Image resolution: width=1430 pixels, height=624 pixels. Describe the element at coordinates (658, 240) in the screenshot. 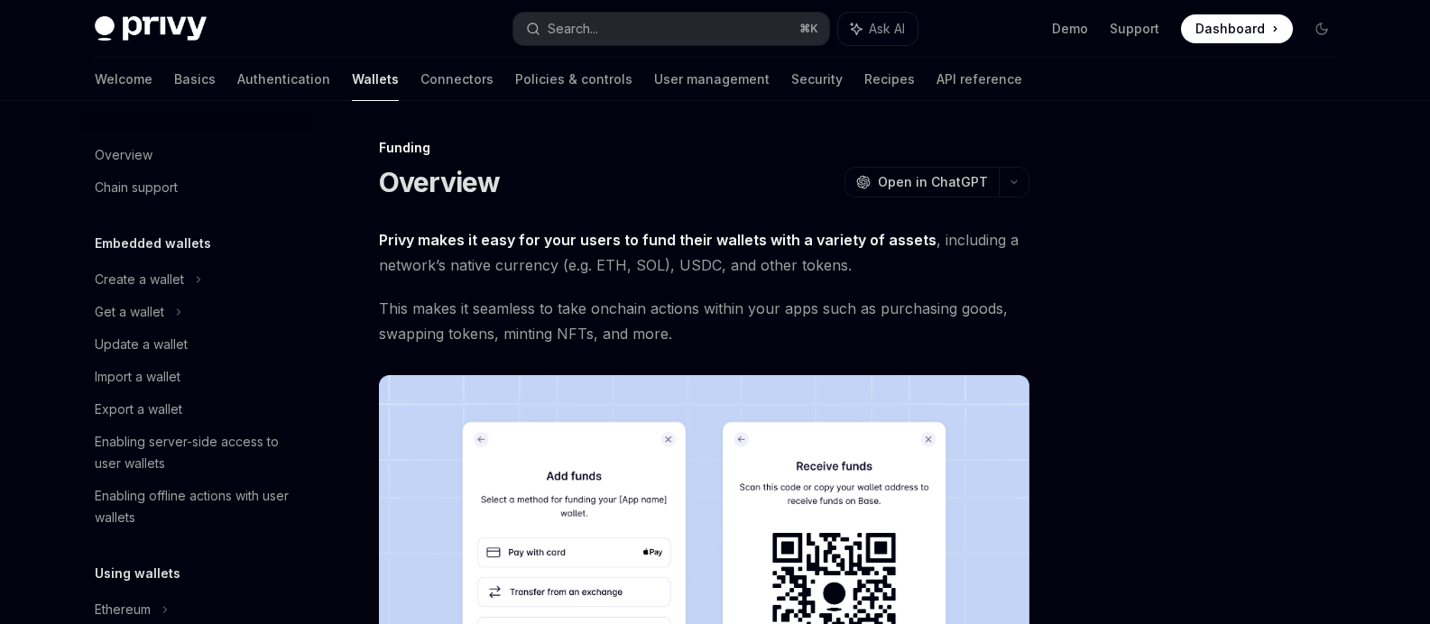

I see `strong: Privy makes it easy for your users to fund their wallets with a variety of assets` at that location.